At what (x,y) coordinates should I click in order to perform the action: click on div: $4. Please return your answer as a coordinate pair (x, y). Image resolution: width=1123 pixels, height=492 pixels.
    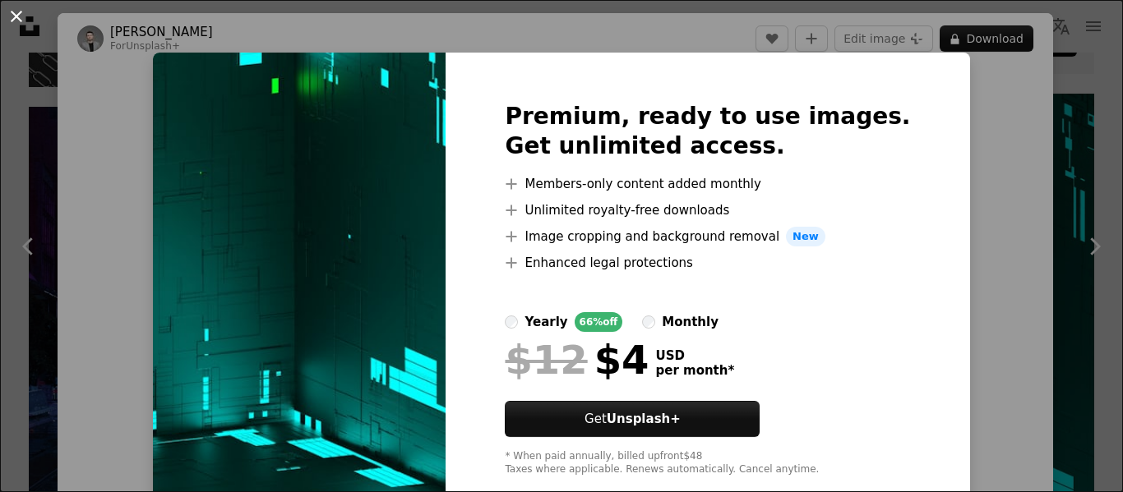
    Looking at the image, I should click on (576, 360).